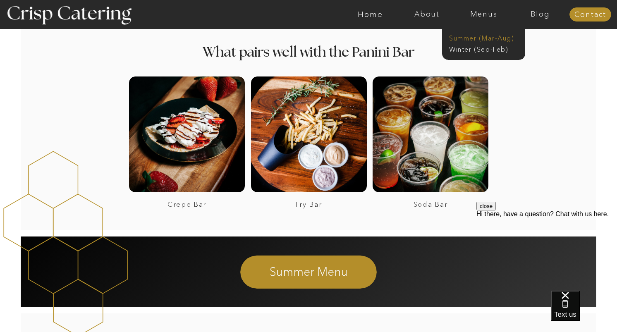 Image resolution: width=617 pixels, height=332 pixels. I want to click on a: Winter (Sep-Feb), so click(483, 48).